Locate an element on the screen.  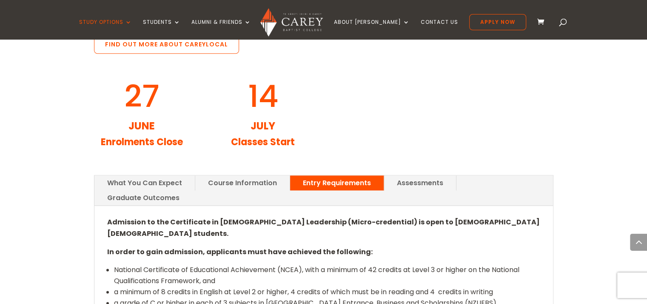
h3: July is located at coordinates (262, 128).